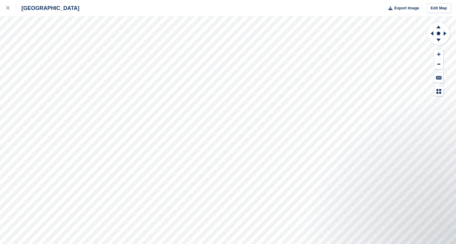 This screenshot has height=244, width=456. What do you see at coordinates (439, 8) in the screenshot?
I see `a: Edit Map` at bounding box center [439, 8].